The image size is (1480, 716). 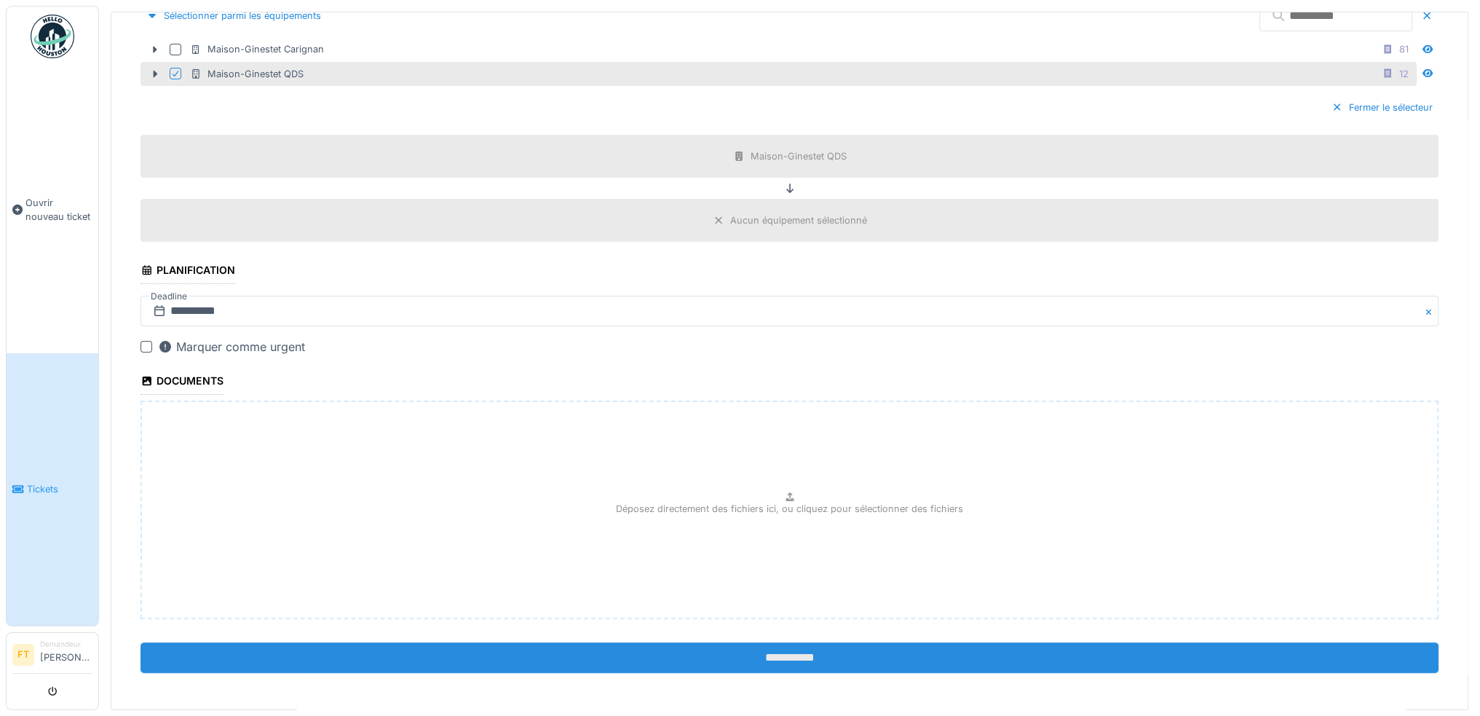 I want to click on div: 12, so click(x=1404, y=74).